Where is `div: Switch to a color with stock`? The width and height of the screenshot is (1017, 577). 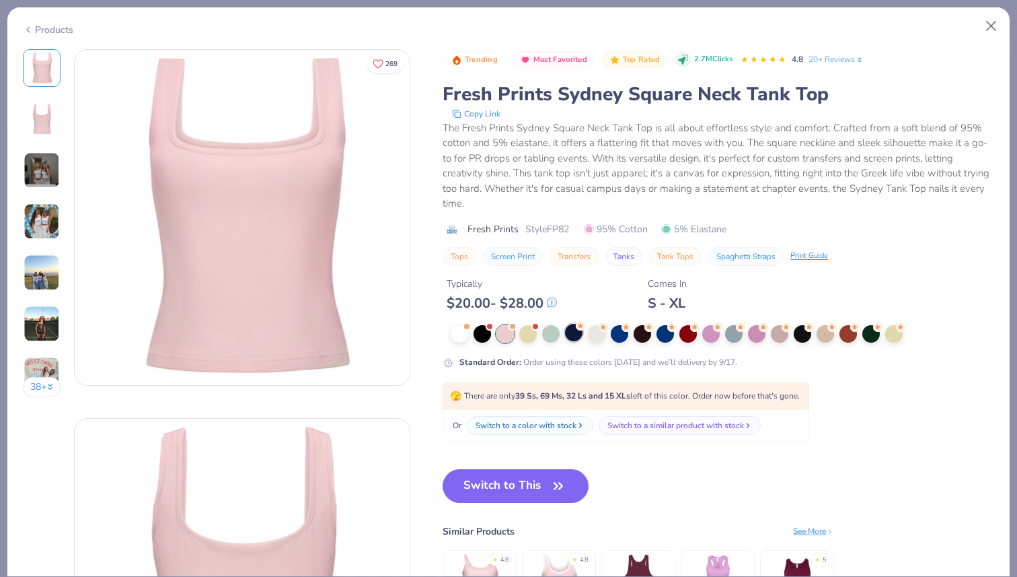 div: Switch to a color with stock is located at coordinates (526, 425).